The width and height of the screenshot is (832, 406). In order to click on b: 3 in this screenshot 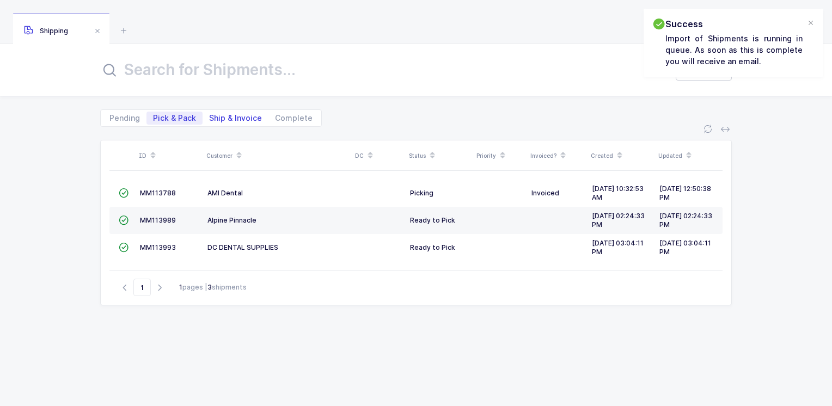, I will do `click(210, 287)`.